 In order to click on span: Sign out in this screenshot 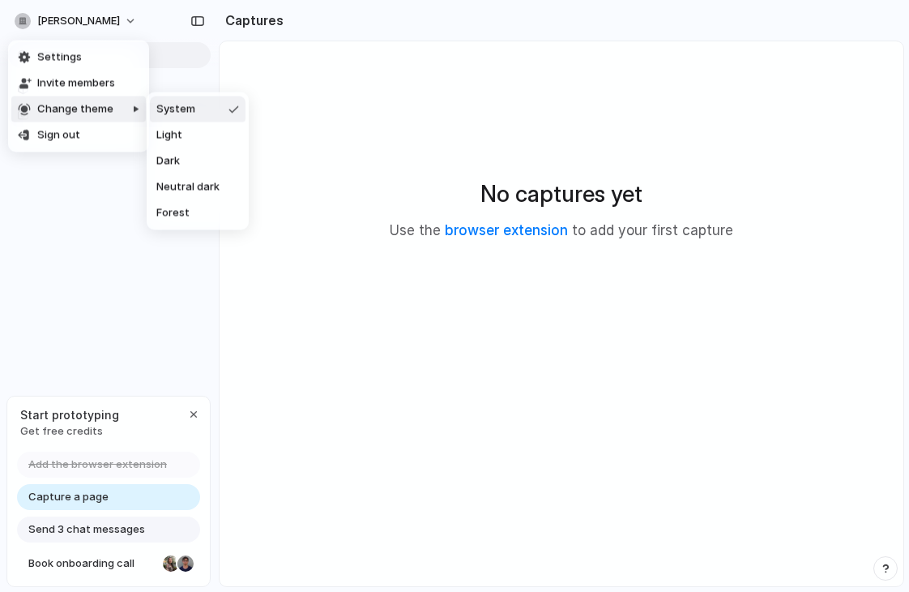, I will do `click(58, 135)`.